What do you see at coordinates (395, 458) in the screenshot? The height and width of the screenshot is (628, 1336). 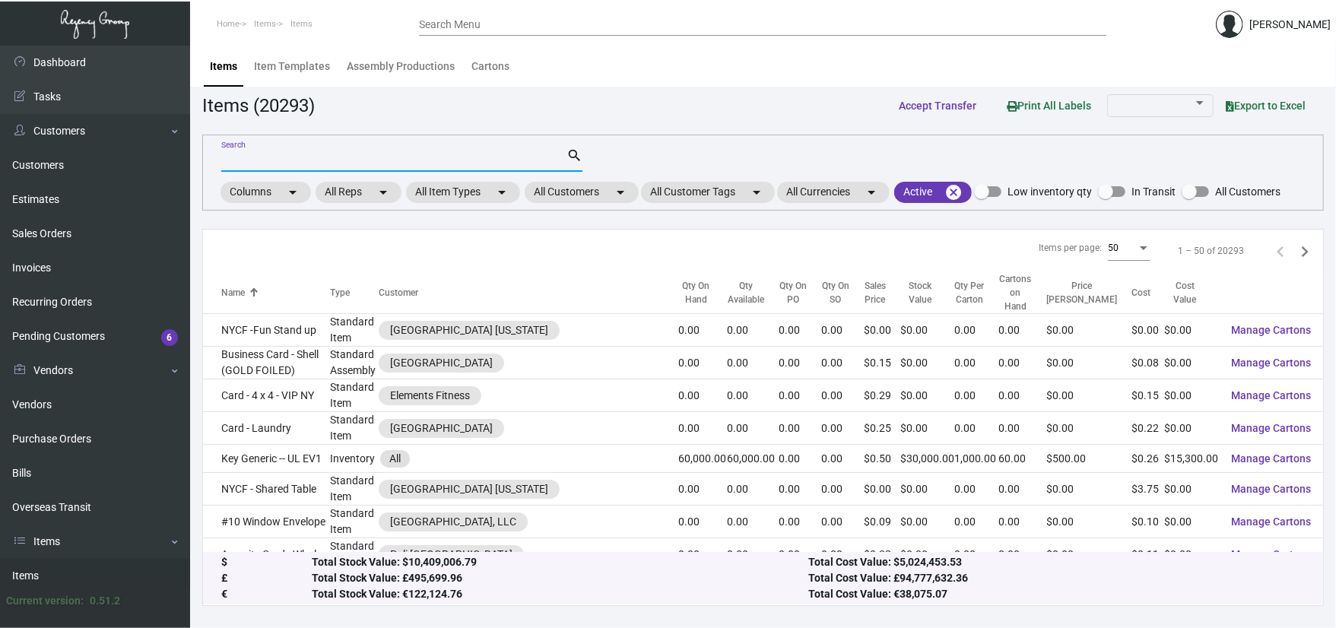 I see `mat-chip: All` at bounding box center [395, 458].